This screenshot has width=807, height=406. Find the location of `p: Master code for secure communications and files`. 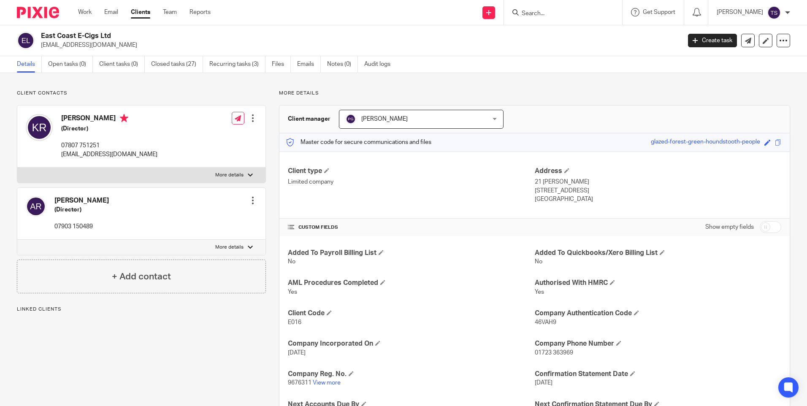

p: Master code for secure communications and files is located at coordinates (359, 142).